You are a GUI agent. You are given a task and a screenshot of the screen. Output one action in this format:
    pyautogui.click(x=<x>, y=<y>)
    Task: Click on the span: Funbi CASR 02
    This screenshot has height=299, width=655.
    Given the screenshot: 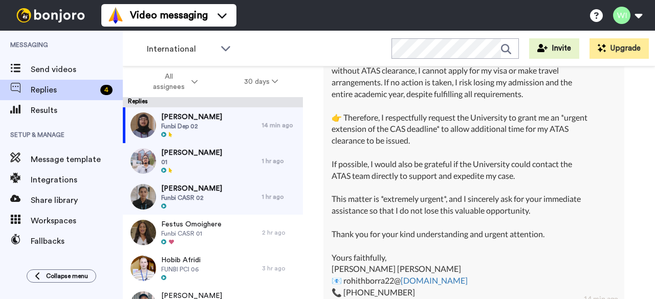 What is the action you would take?
    pyautogui.click(x=191, y=198)
    